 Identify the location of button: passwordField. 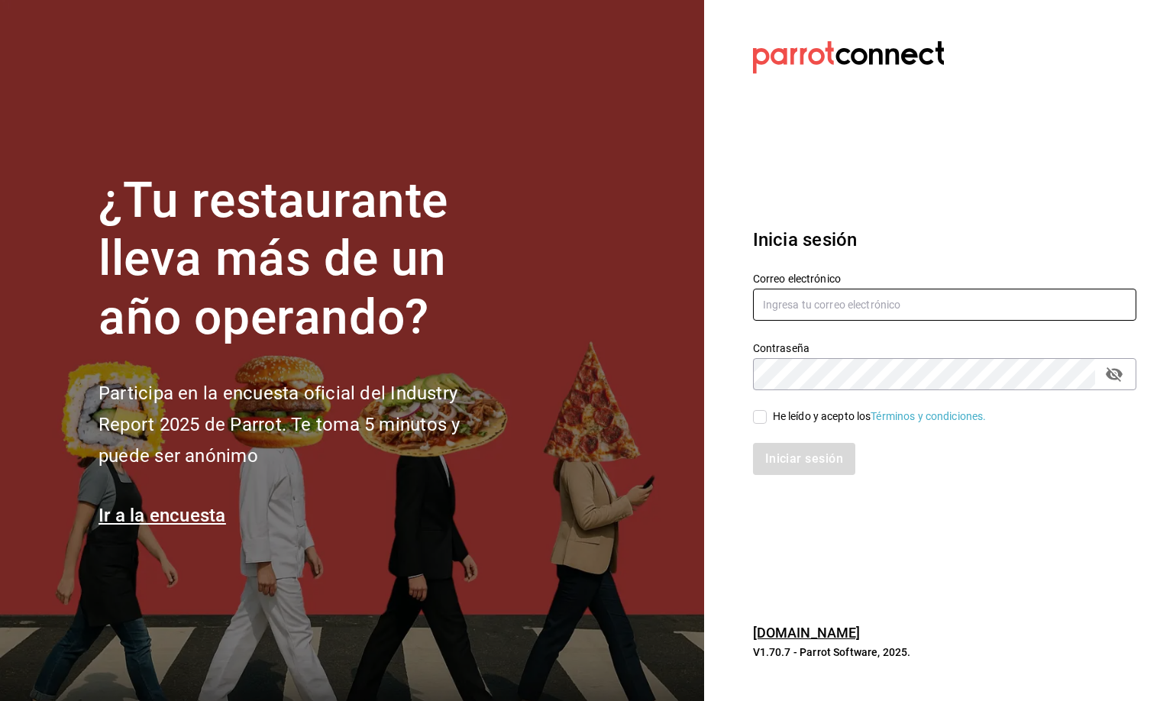
(1115, 374).